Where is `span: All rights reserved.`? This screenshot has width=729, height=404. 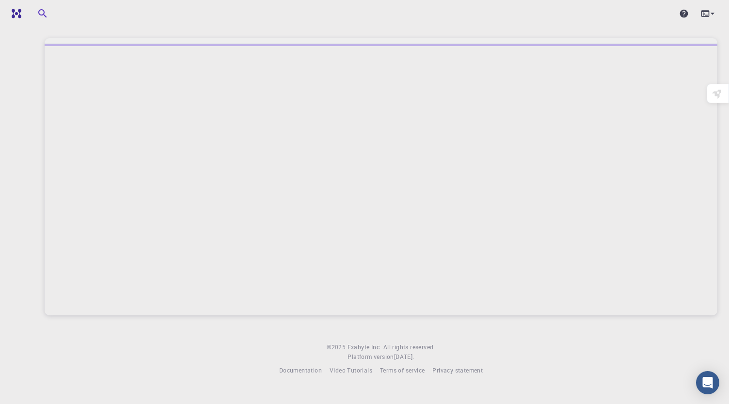 span: All rights reserved. is located at coordinates (409, 347).